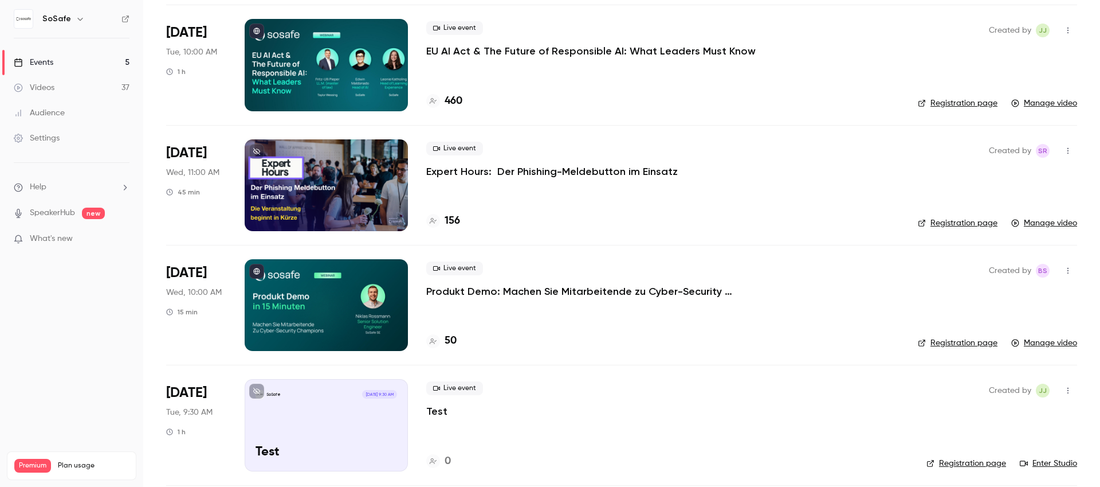 The width and height of the screenshot is (1100, 487). Describe the element at coordinates (196, 305) in the screenshot. I see `div: May 28 Wed, 10:00 AM (Europe/Berlin)` at that location.